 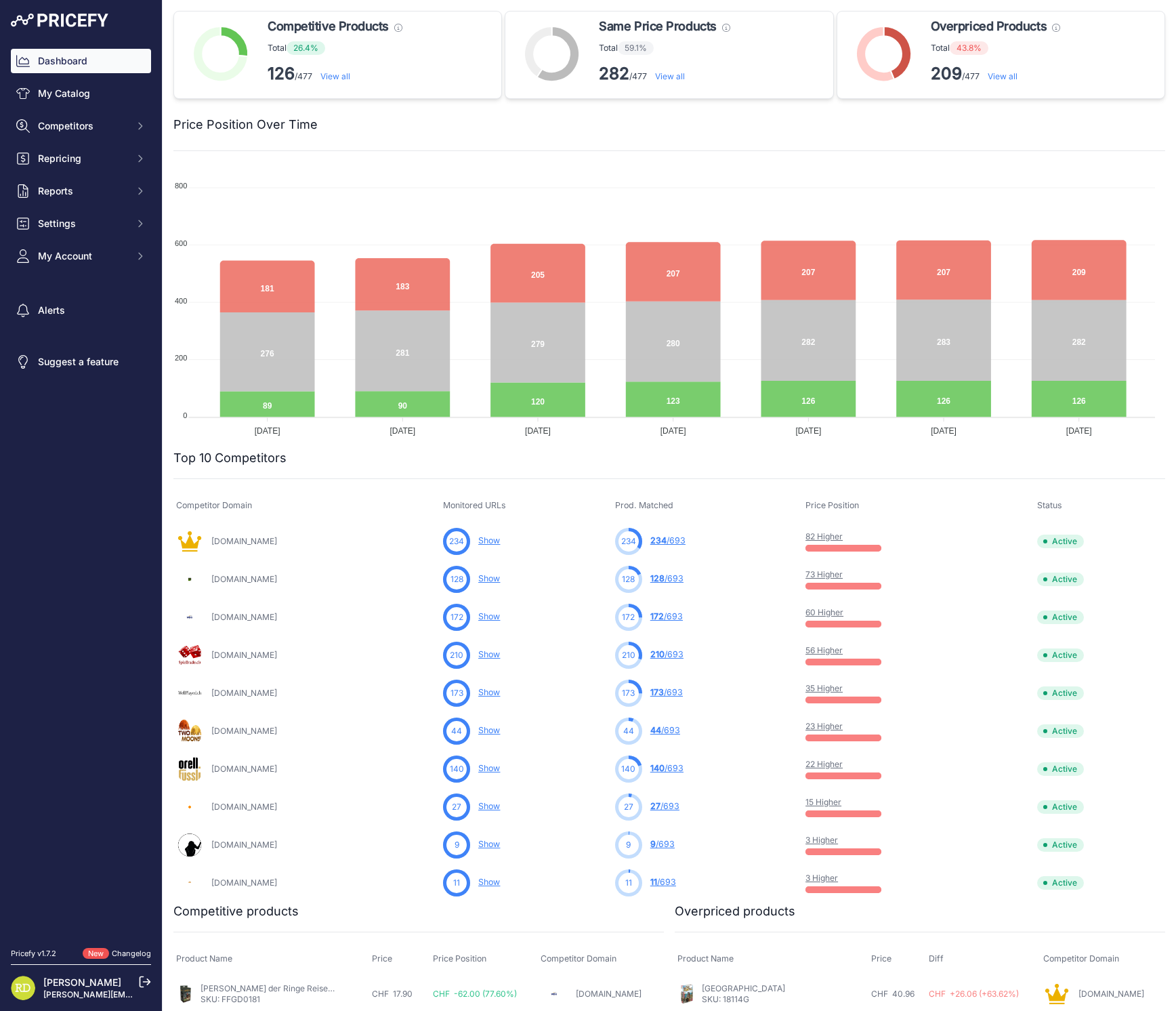 I want to click on span: 59.1%, so click(x=635, y=48).